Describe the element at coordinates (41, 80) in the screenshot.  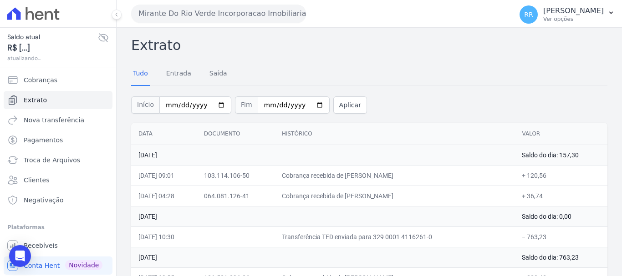
I see `span: Cobranças` at that location.